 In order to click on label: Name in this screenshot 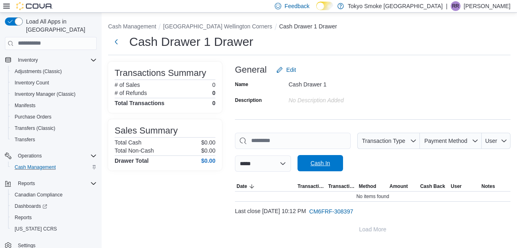, I will do `click(242, 85)`.